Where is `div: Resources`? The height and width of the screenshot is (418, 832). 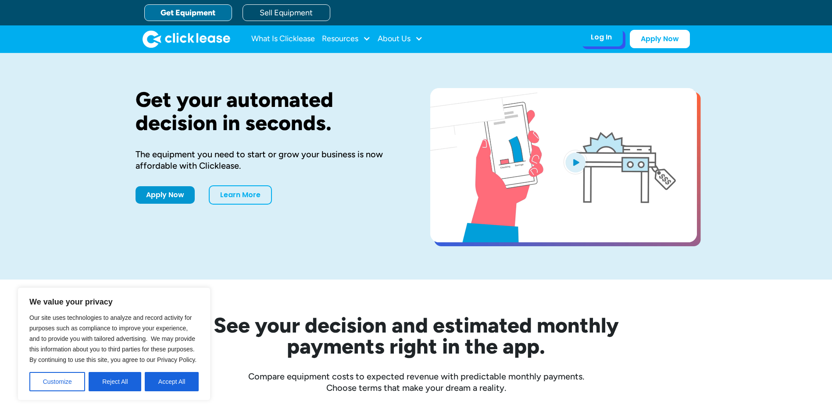
div: Resources is located at coordinates (346, 39).